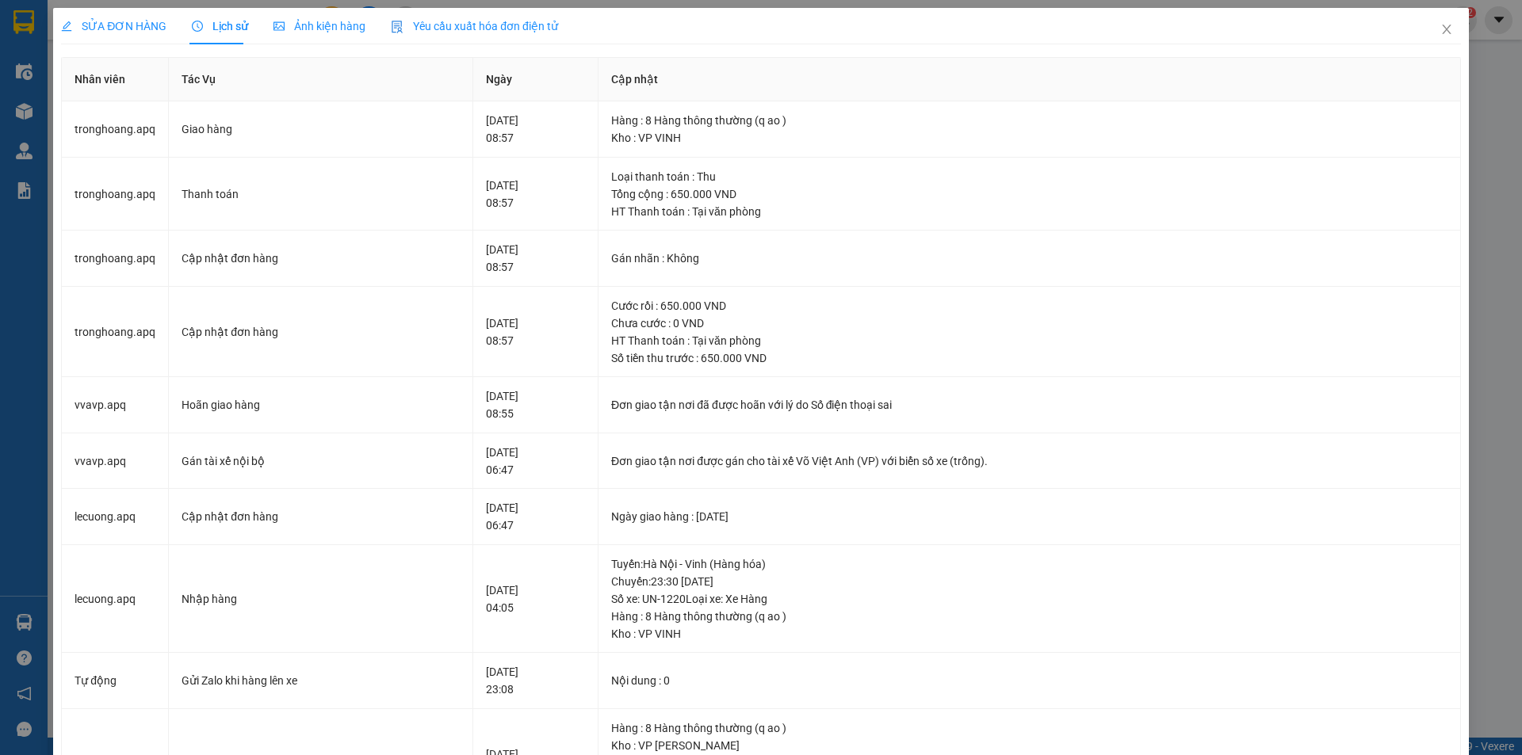  I want to click on div: Tổng cộng : 650.000 VND, so click(1029, 194).